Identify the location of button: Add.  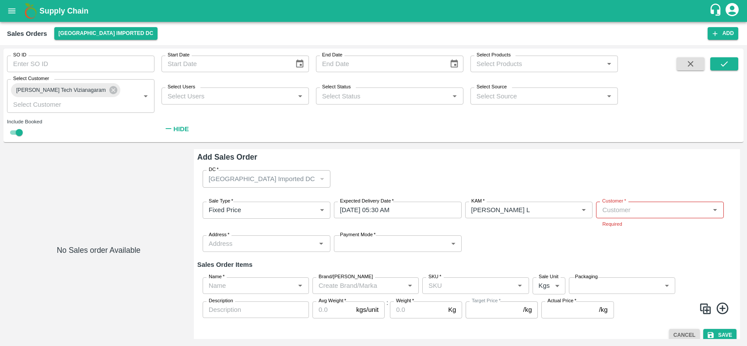
(723, 33).